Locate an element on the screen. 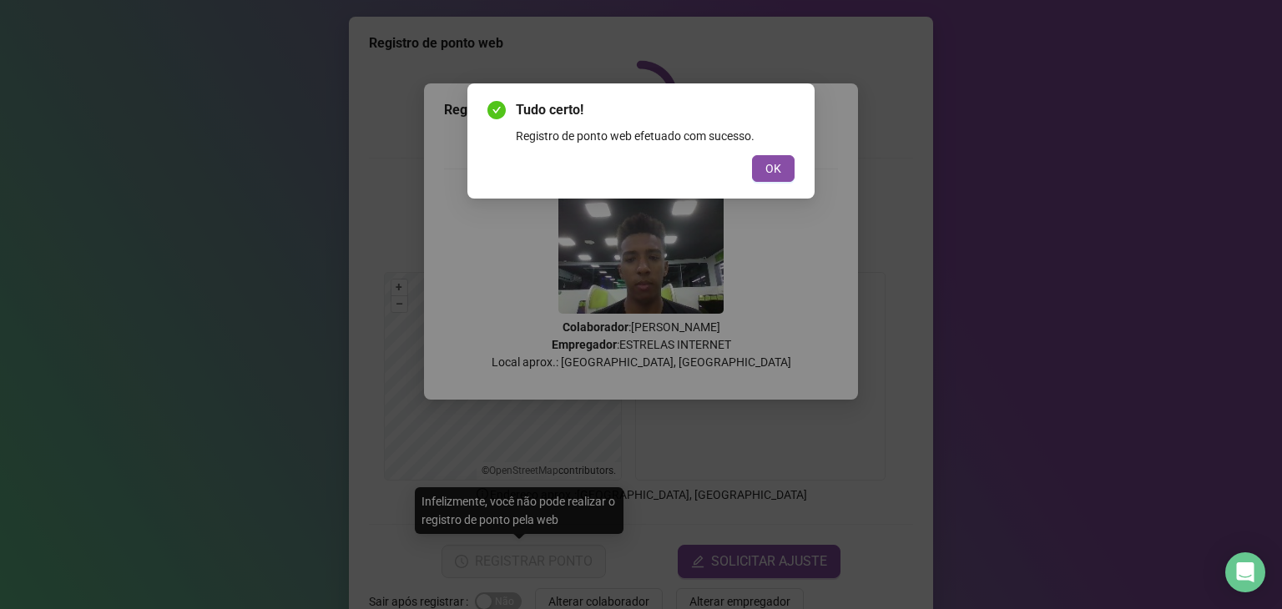 Image resolution: width=1282 pixels, height=609 pixels. div: Registro de ponto web efetuado com sucesso. is located at coordinates (655, 136).